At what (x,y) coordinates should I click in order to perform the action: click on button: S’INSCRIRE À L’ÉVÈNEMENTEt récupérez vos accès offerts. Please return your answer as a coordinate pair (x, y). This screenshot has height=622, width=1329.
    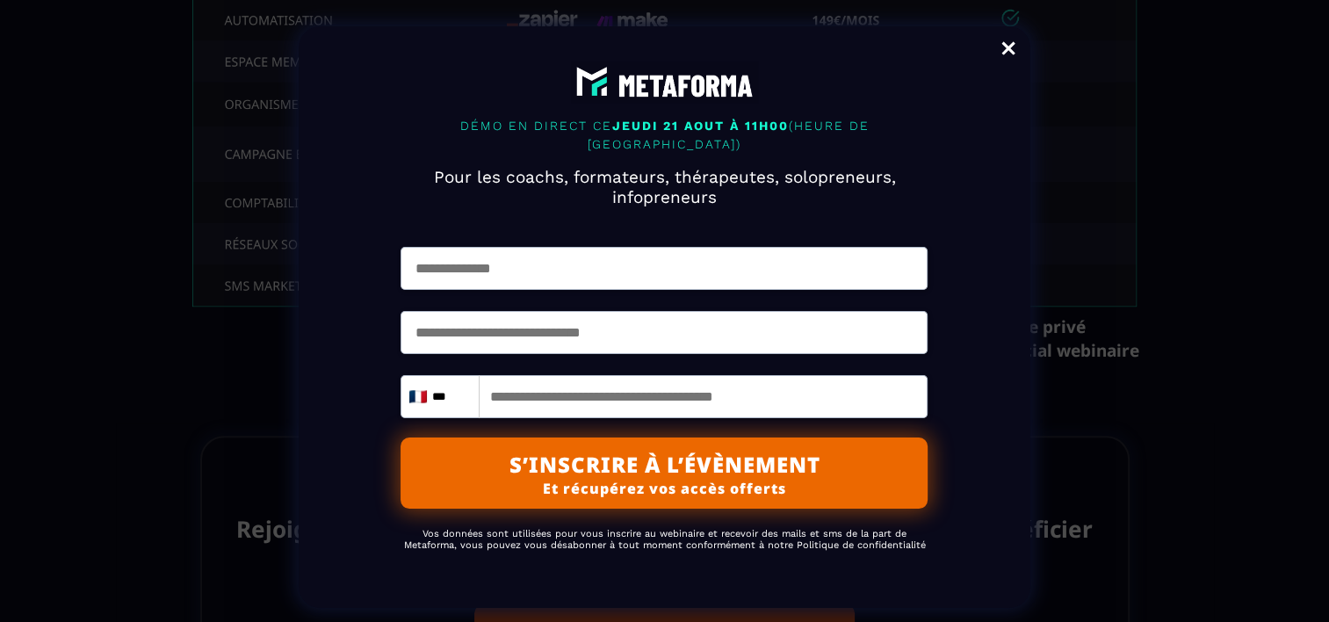
    Looking at the image, I should click on (664, 473).